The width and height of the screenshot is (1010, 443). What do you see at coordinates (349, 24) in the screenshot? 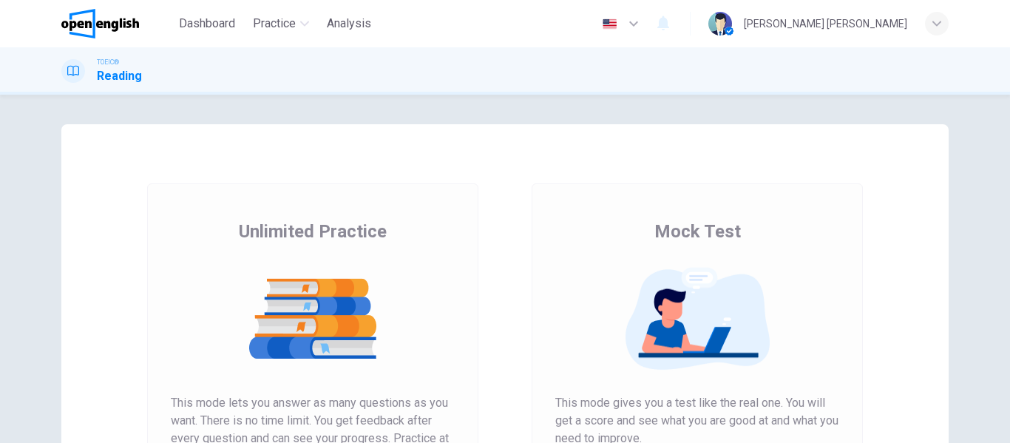
I see `a: Analysis` at bounding box center [349, 24].